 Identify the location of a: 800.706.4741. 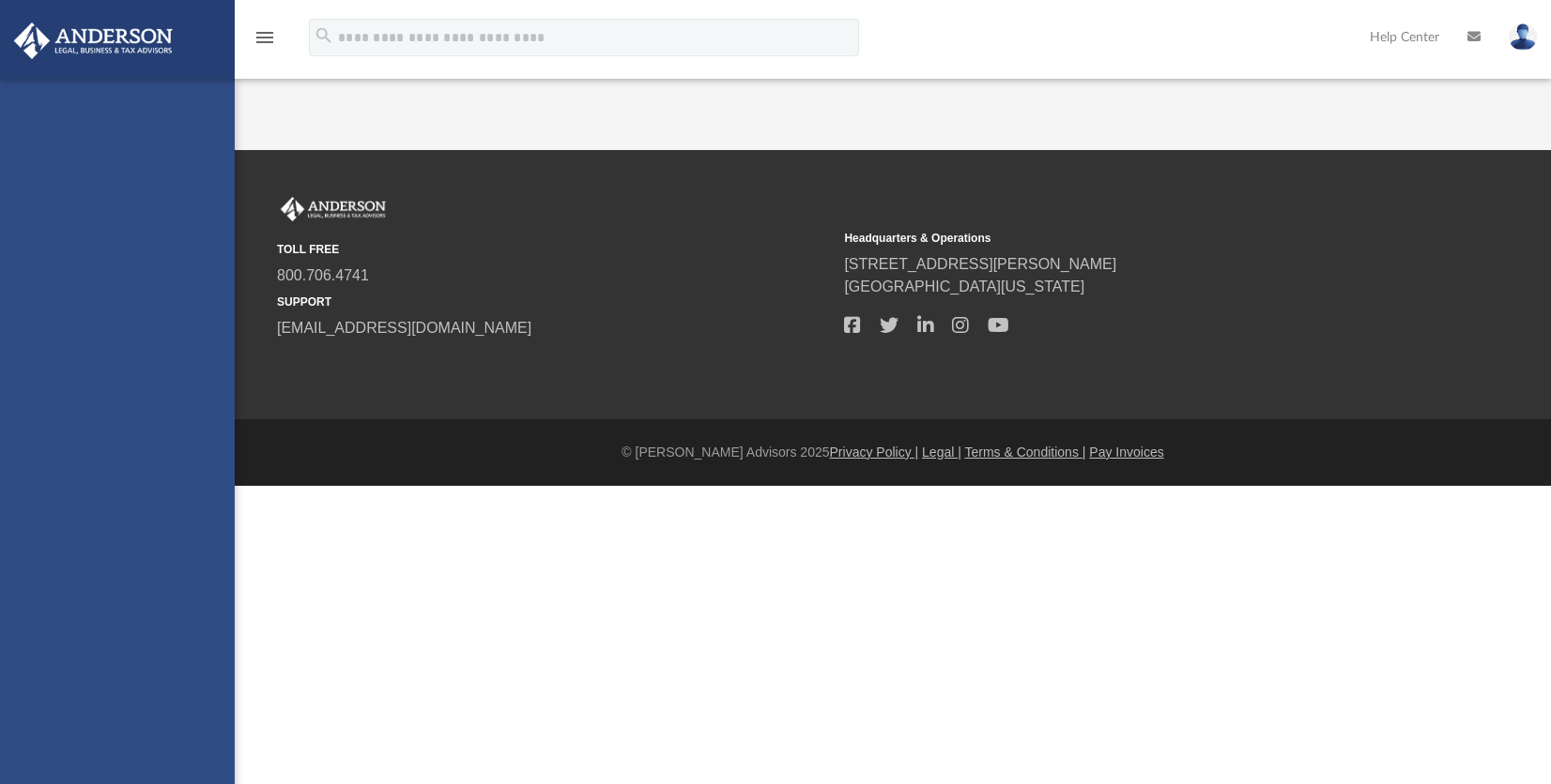
(323, 275).